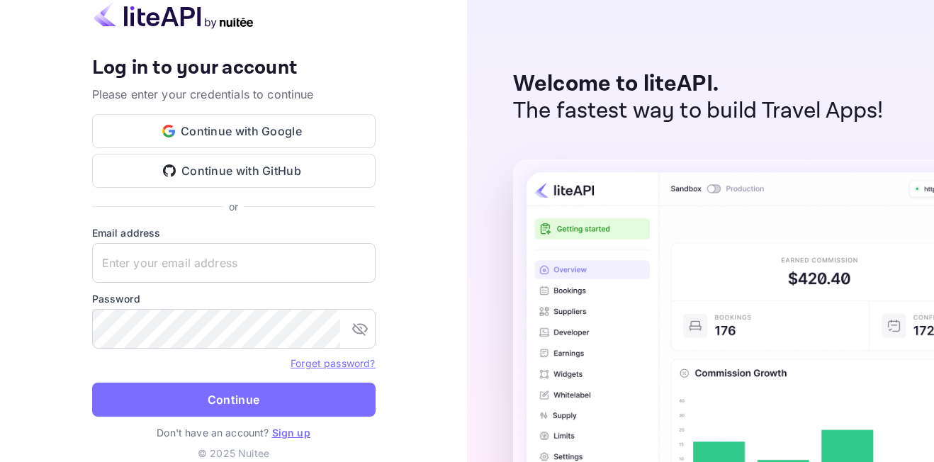 The image size is (934, 462). What do you see at coordinates (234, 298) in the screenshot?
I see `label: Password` at bounding box center [234, 298].